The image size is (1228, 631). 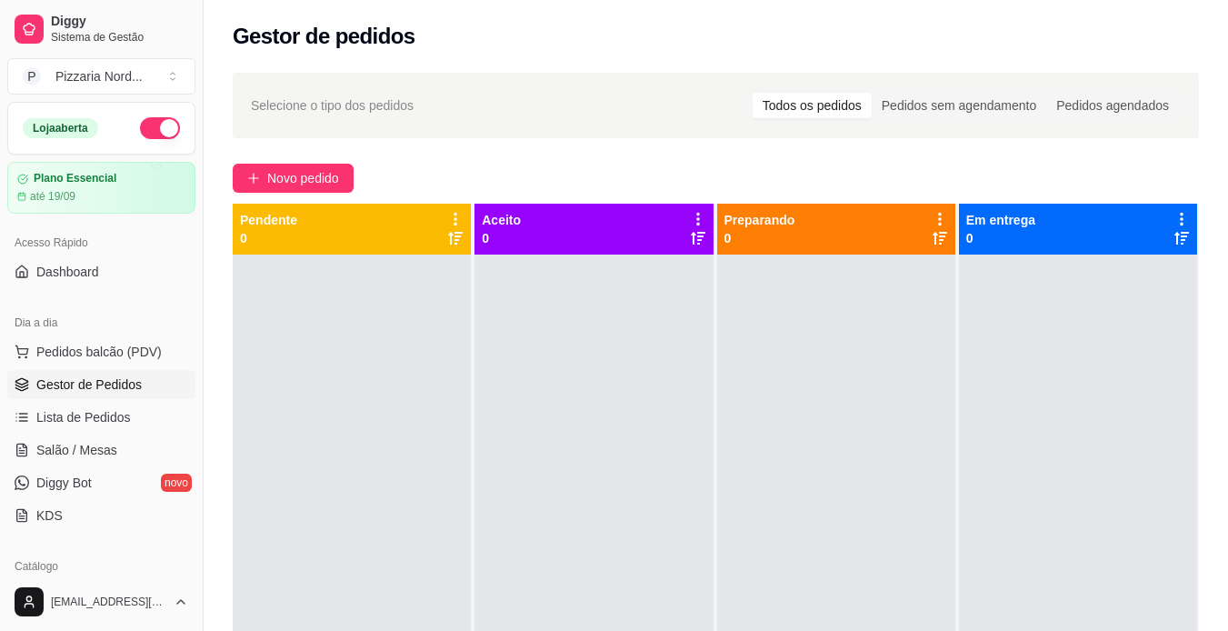 I want to click on span: Diggy Bot, so click(x=64, y=482).